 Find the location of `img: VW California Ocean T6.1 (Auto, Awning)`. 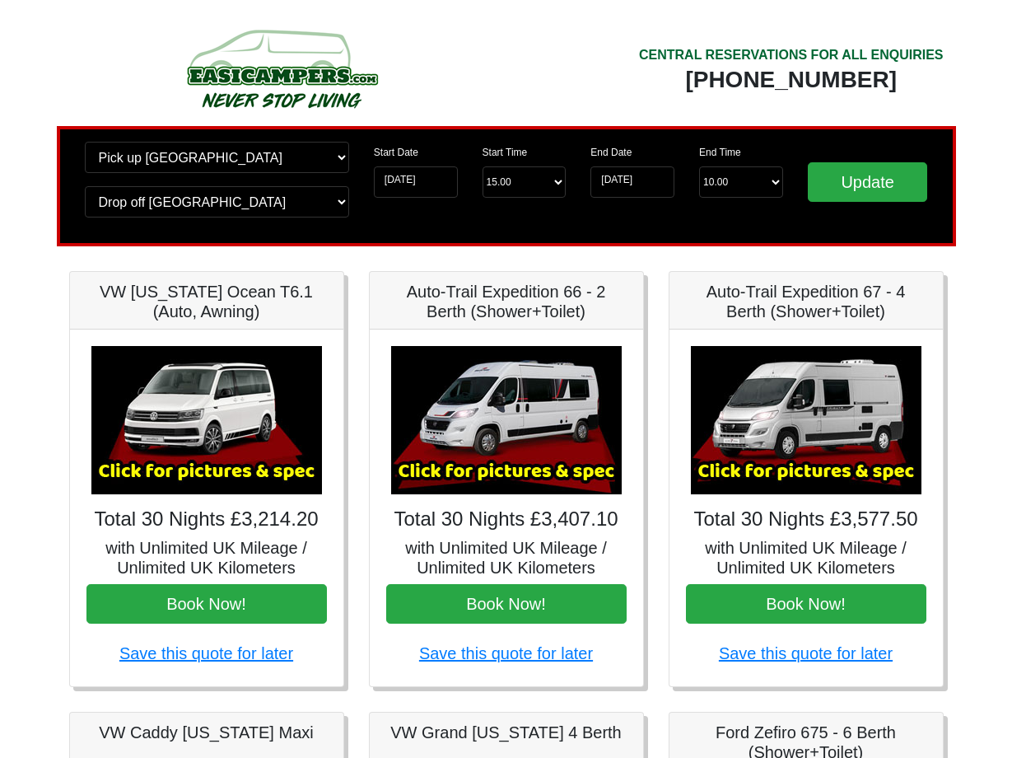

img: VW California Ocean T6.1 (Auto, Awning) is located at coordinates (207, 420).